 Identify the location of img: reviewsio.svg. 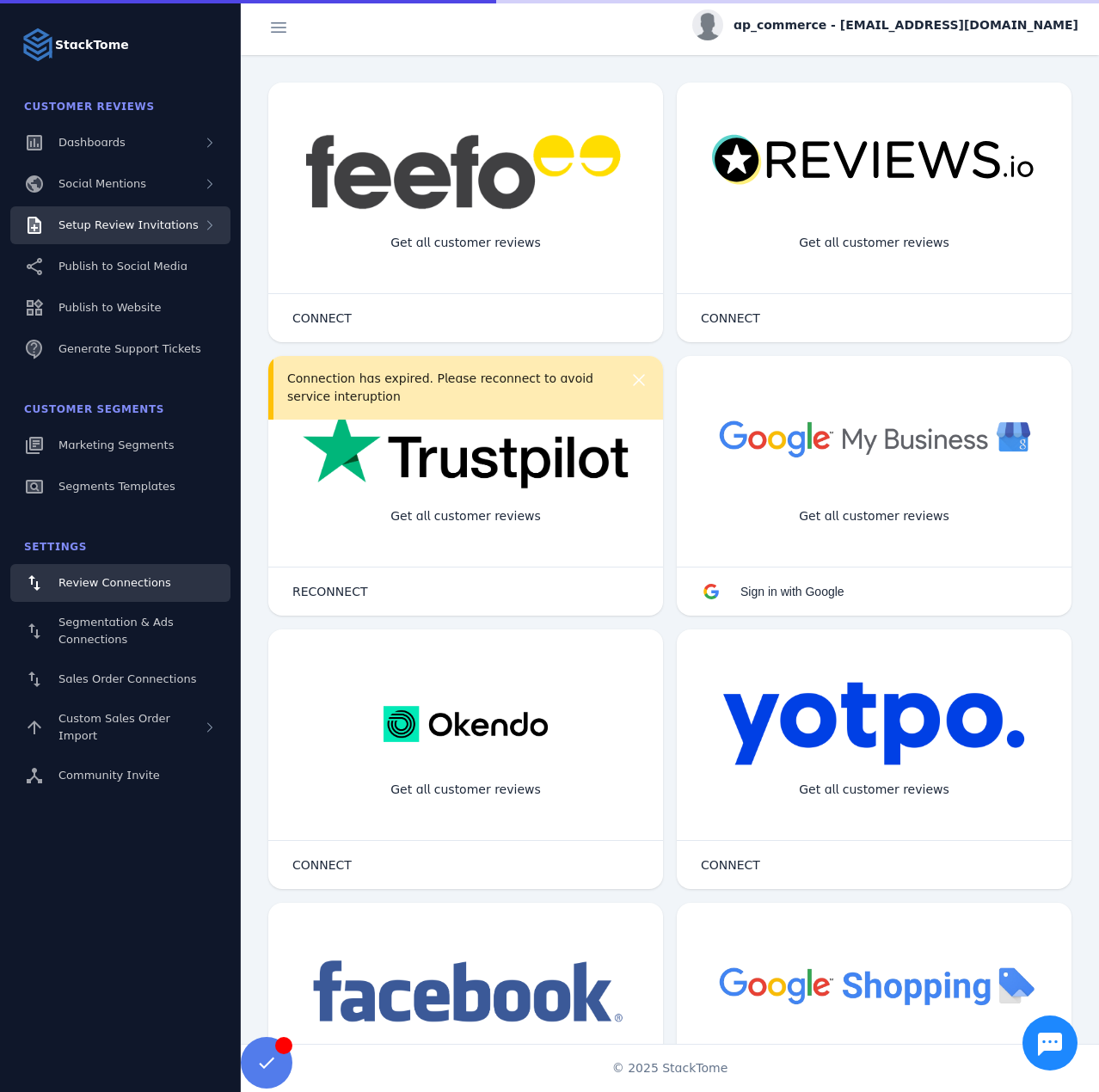
(873, 160).